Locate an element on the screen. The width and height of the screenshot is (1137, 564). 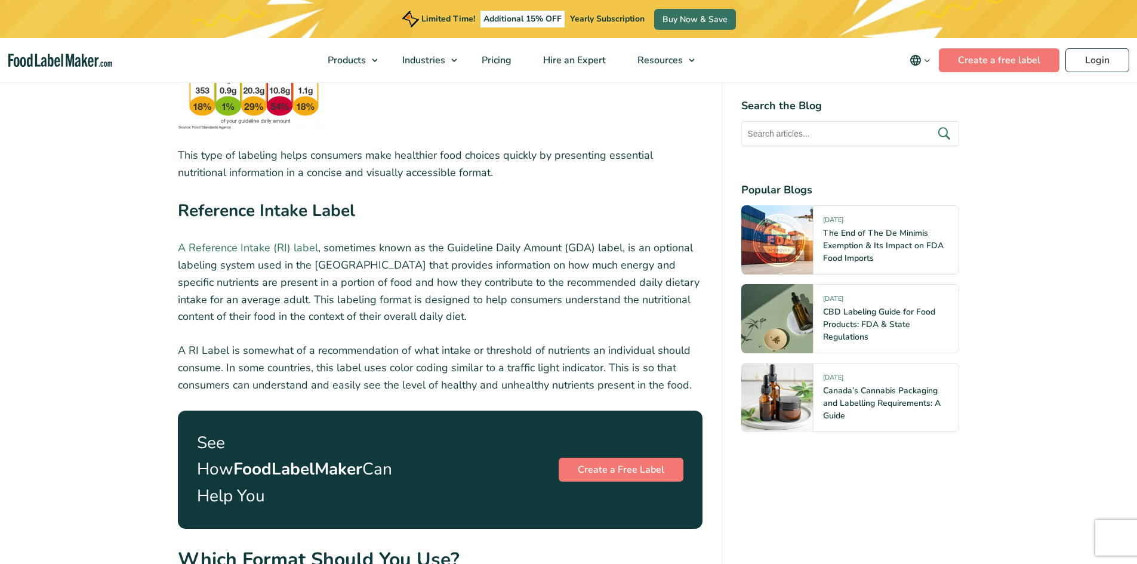
span: Limited Time! is located at coordinates (448, 19).